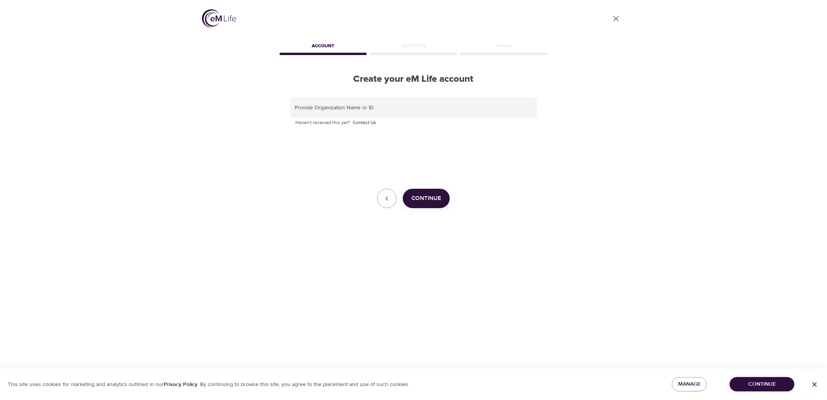  Describe the element at coordinates (414, 123) in the screenshot. I see `p: Haven't received this yet?` at that location.